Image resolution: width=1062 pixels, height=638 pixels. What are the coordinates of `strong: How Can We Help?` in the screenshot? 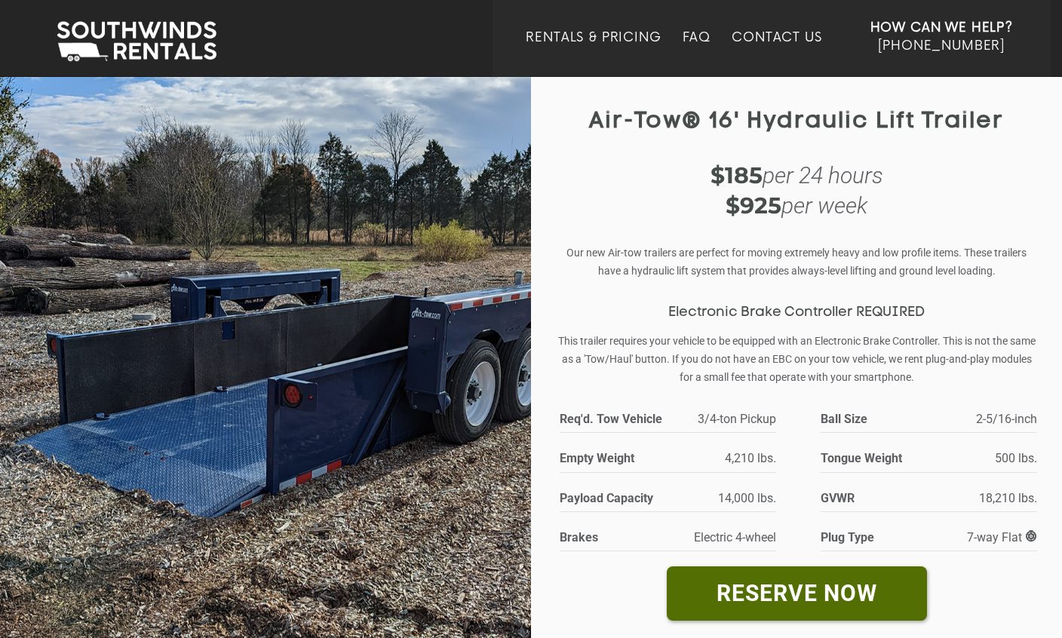 It's located at (942, 28).